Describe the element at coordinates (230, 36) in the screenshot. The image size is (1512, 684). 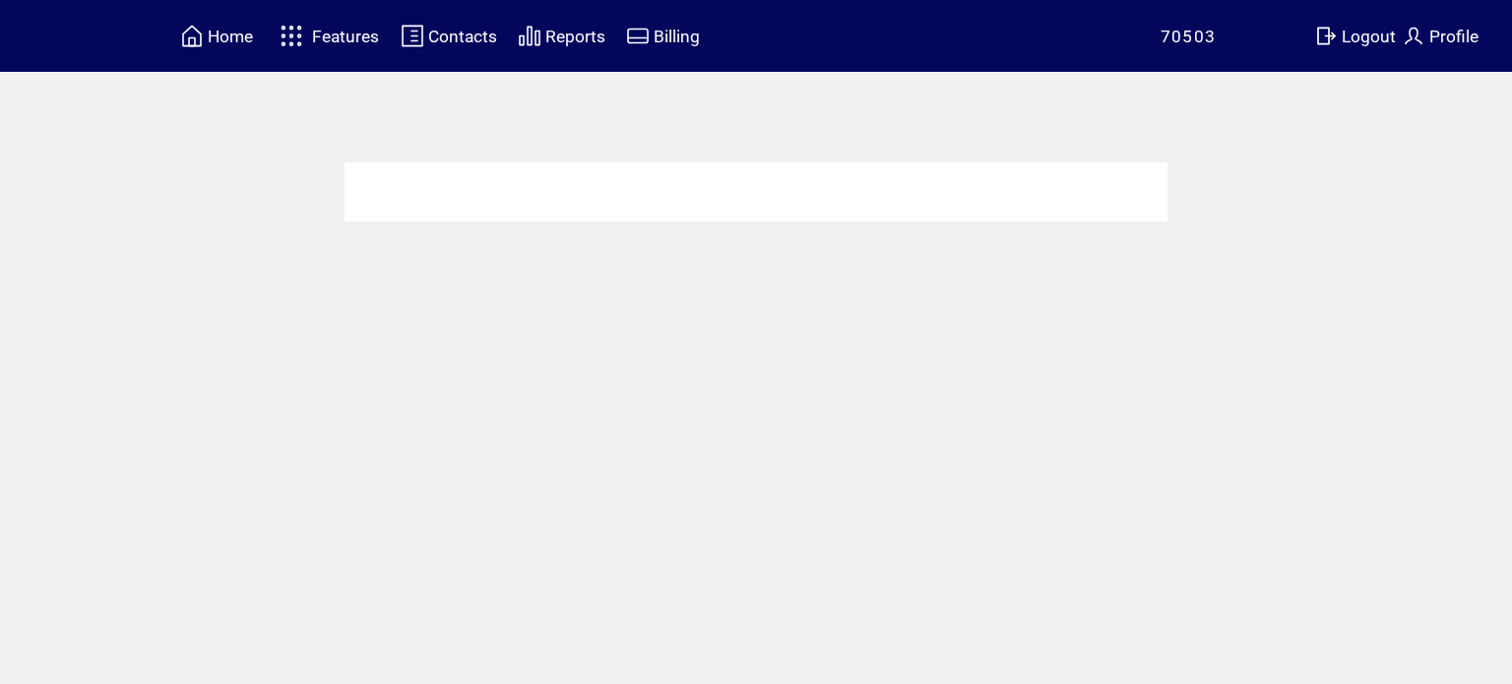
I see `span: Home` at that location.